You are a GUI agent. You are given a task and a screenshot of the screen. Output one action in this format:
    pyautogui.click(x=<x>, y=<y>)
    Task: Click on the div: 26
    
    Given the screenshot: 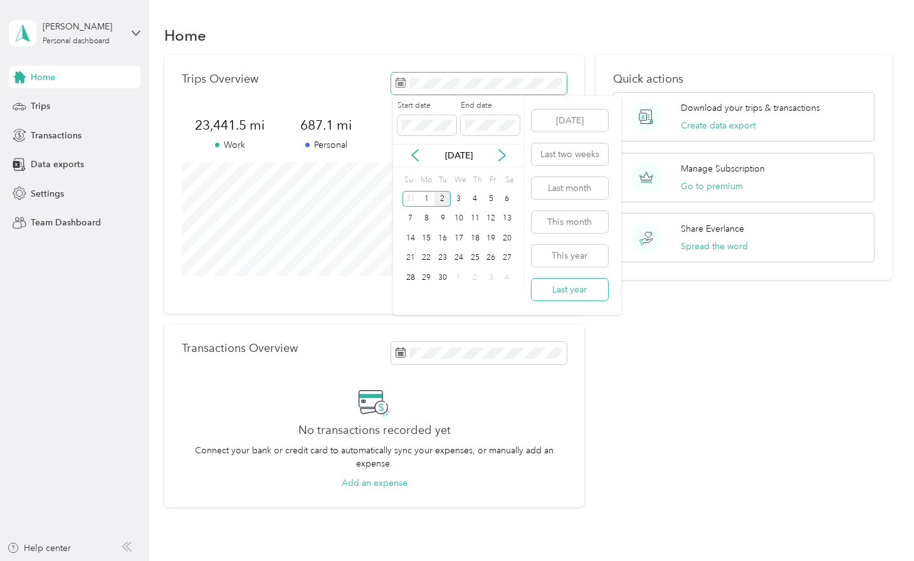 What is the action you would take?
    pyautogui.click(x=491, y=258)
    